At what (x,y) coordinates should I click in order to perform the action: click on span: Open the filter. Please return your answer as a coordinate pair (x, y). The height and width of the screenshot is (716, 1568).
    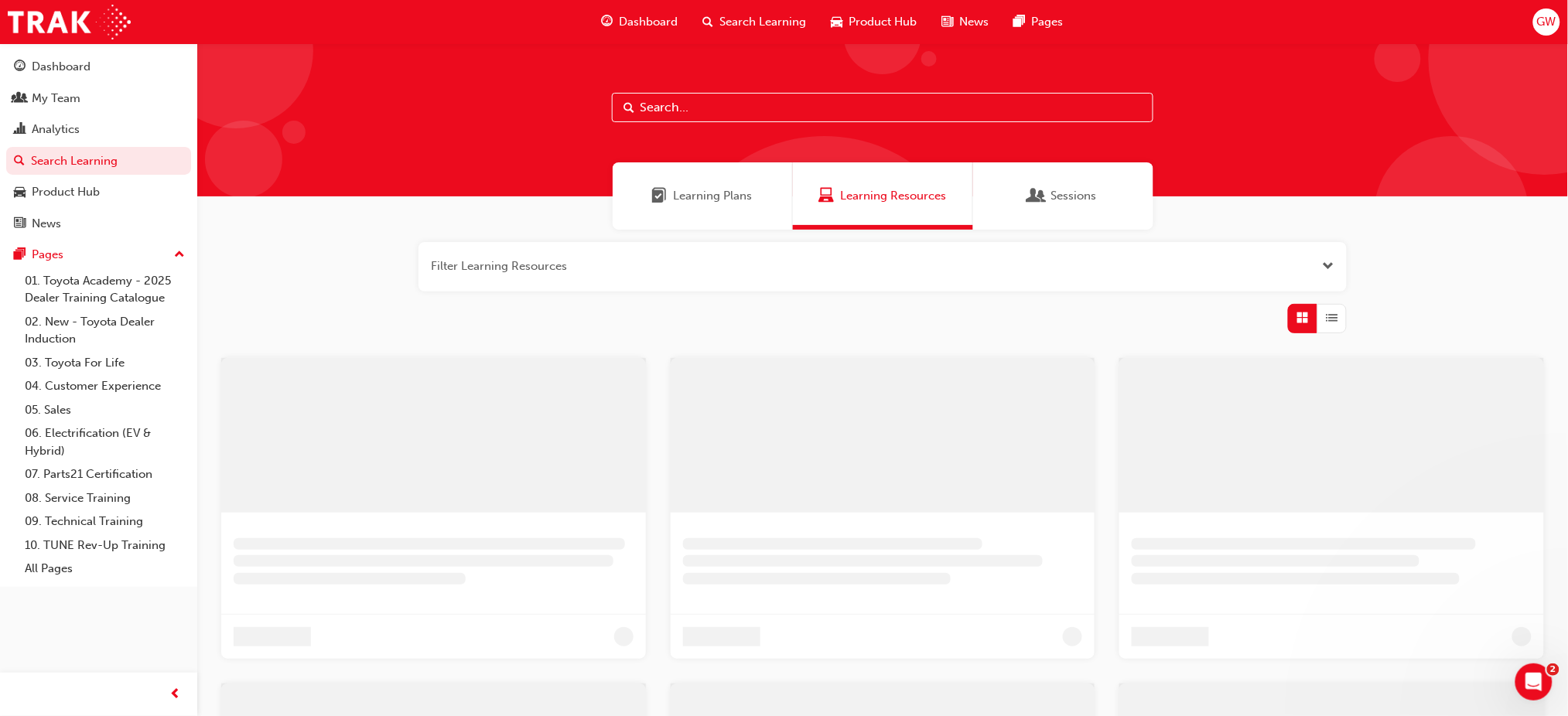
    Looking at the image, I should click on (1328, 266).